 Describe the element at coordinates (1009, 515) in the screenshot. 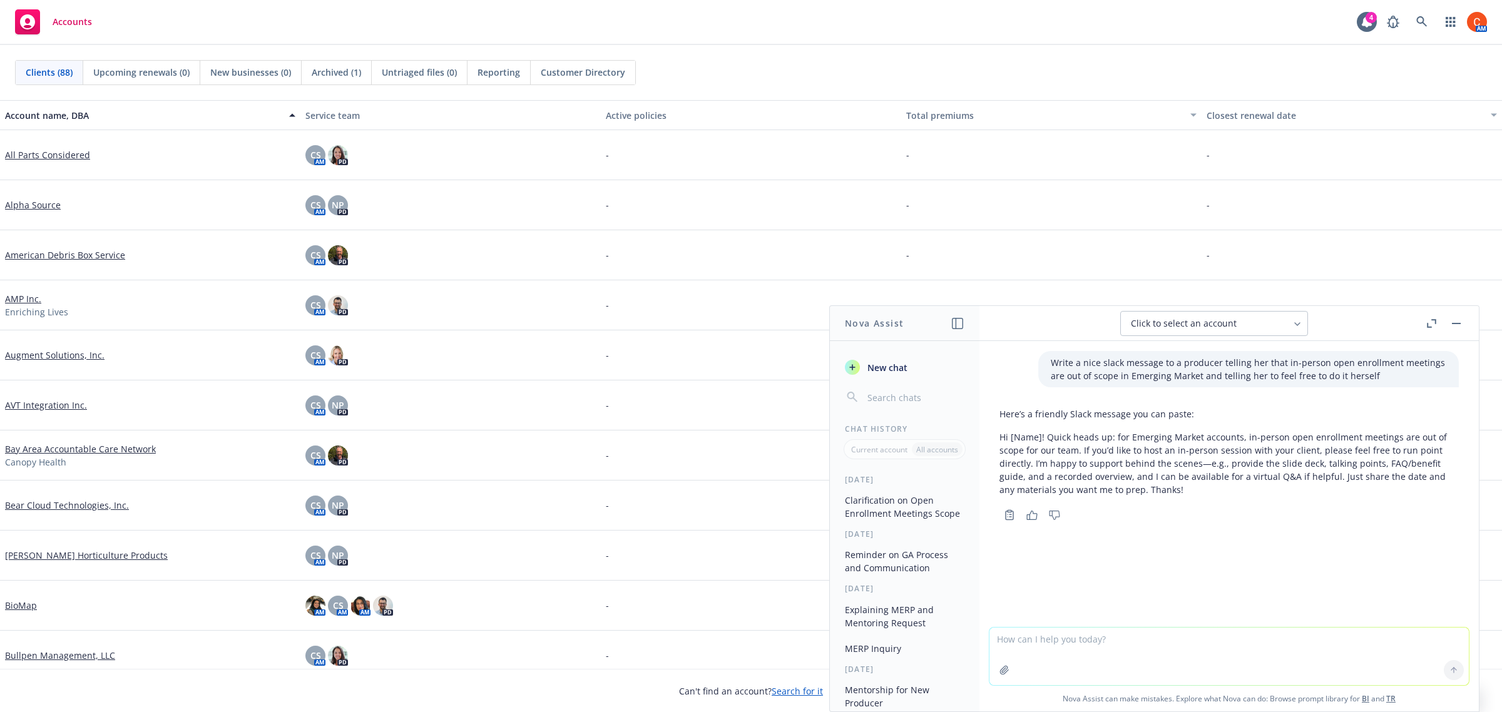

I see `svg: Copy to clipboard` at that location.